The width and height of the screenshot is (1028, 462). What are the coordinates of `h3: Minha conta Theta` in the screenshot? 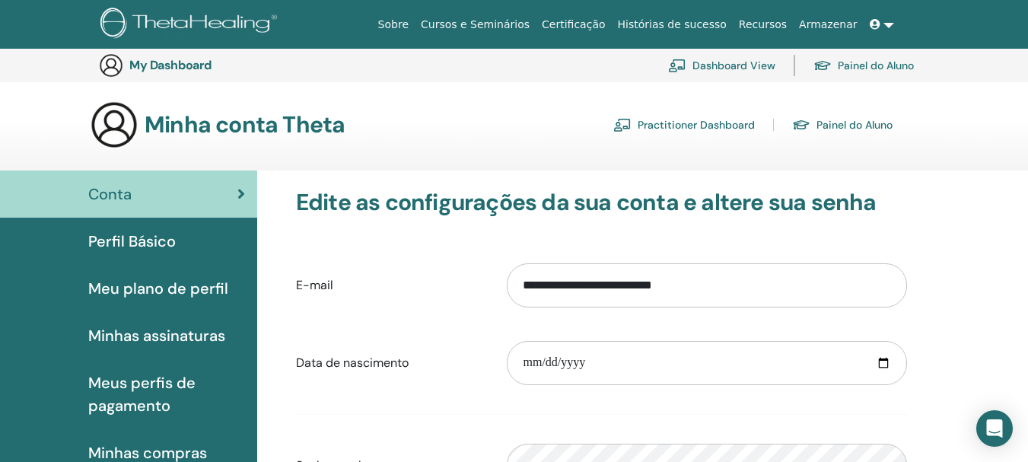 It's located at (244, 125).